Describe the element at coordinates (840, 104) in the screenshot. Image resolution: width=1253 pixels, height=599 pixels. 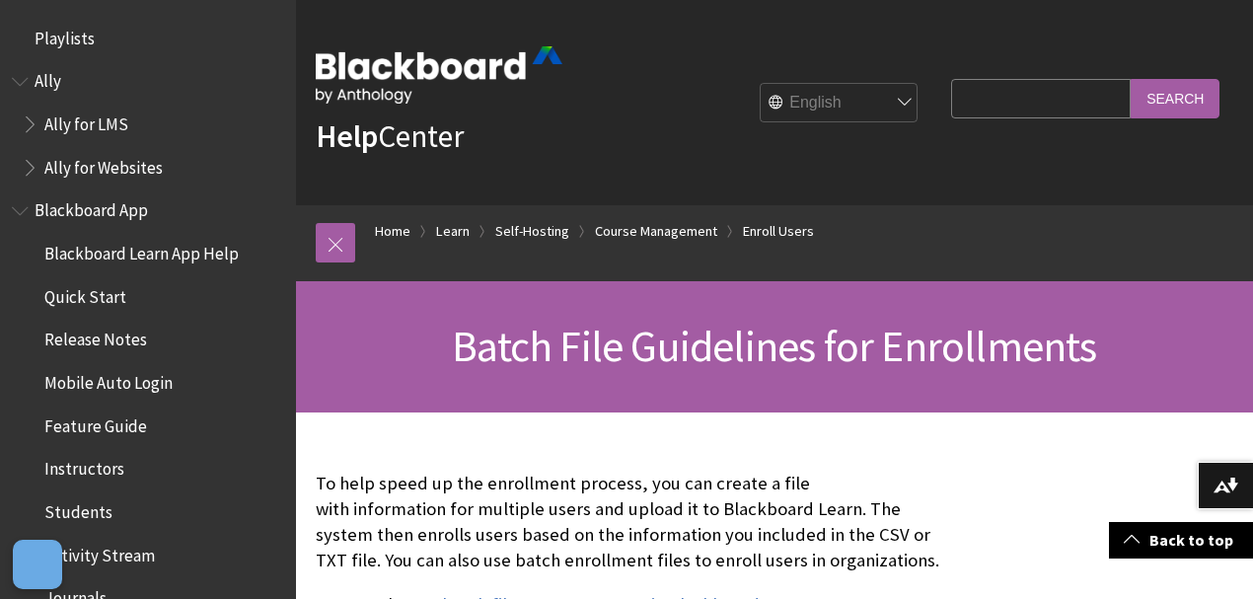
I see `select: Site Language Selector` at that location.